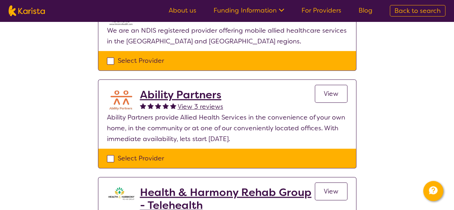  Describe the element at coordinates (365, 10) in the screenshot. I see `a: Blog` at that location.